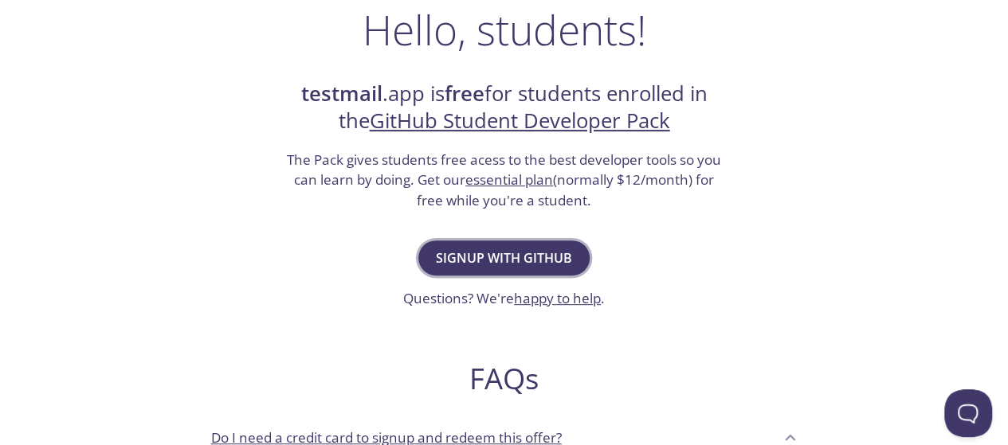 Image resolution: width=1008 pixels, height=445 pixels. Describe the element at coordinates (509, 179) in the screenshot. I see `a: essential plan` at that location.